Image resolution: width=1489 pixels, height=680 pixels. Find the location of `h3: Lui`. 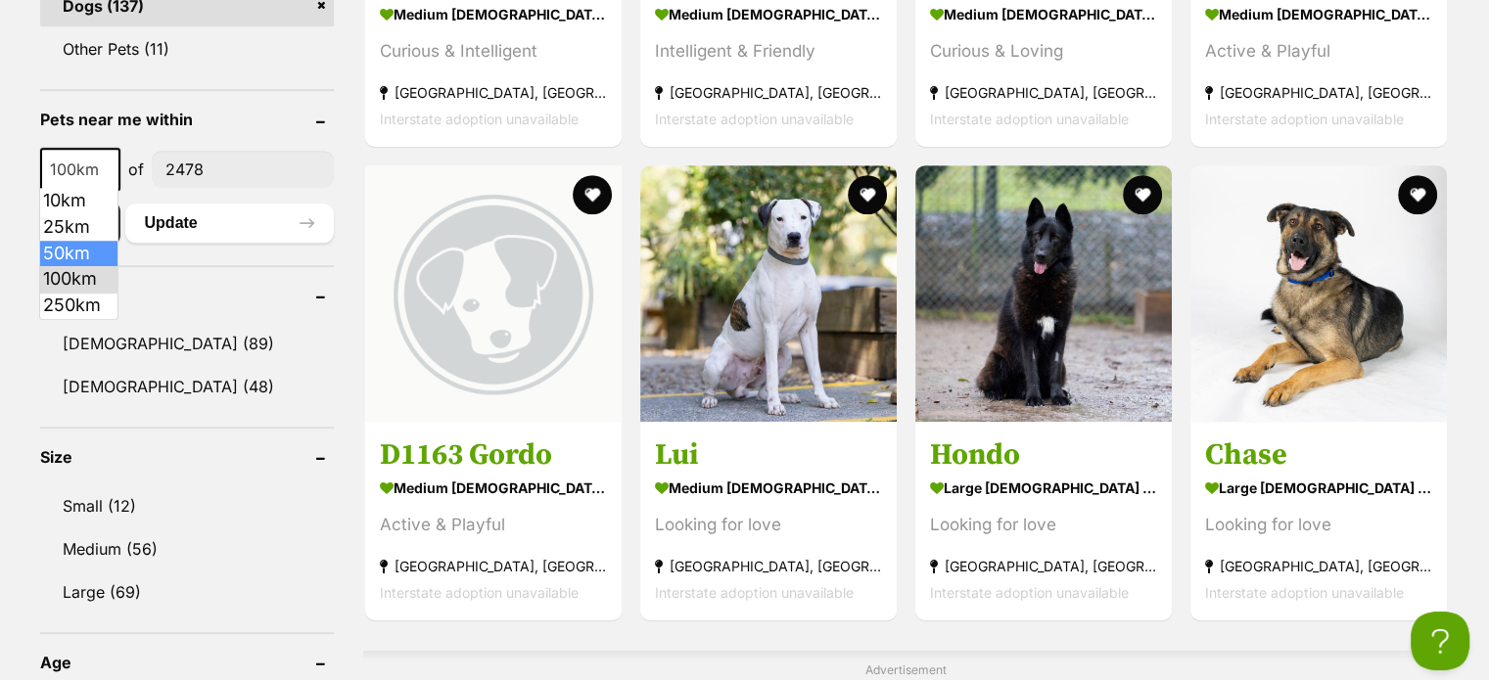

h3: Lui is located at coordinates (768, 454).